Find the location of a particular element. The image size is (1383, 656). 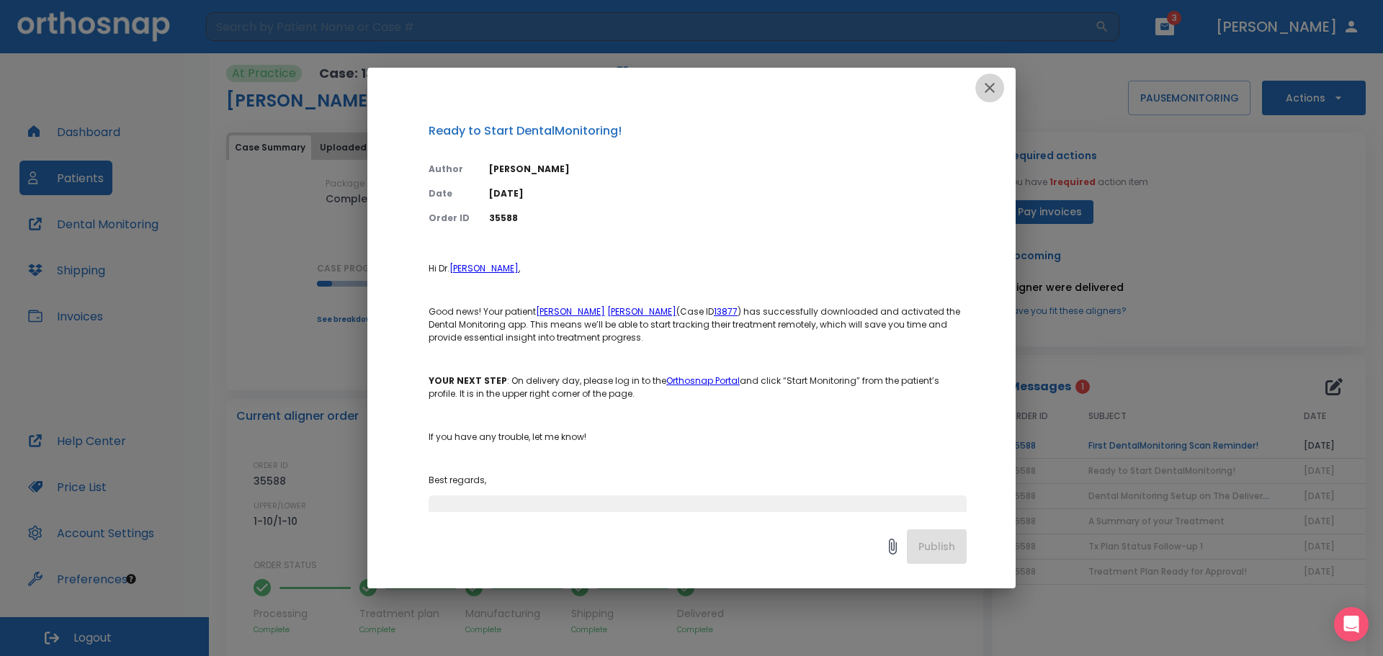

a: Orthosnap Portal is located at coordinates (703, 380).